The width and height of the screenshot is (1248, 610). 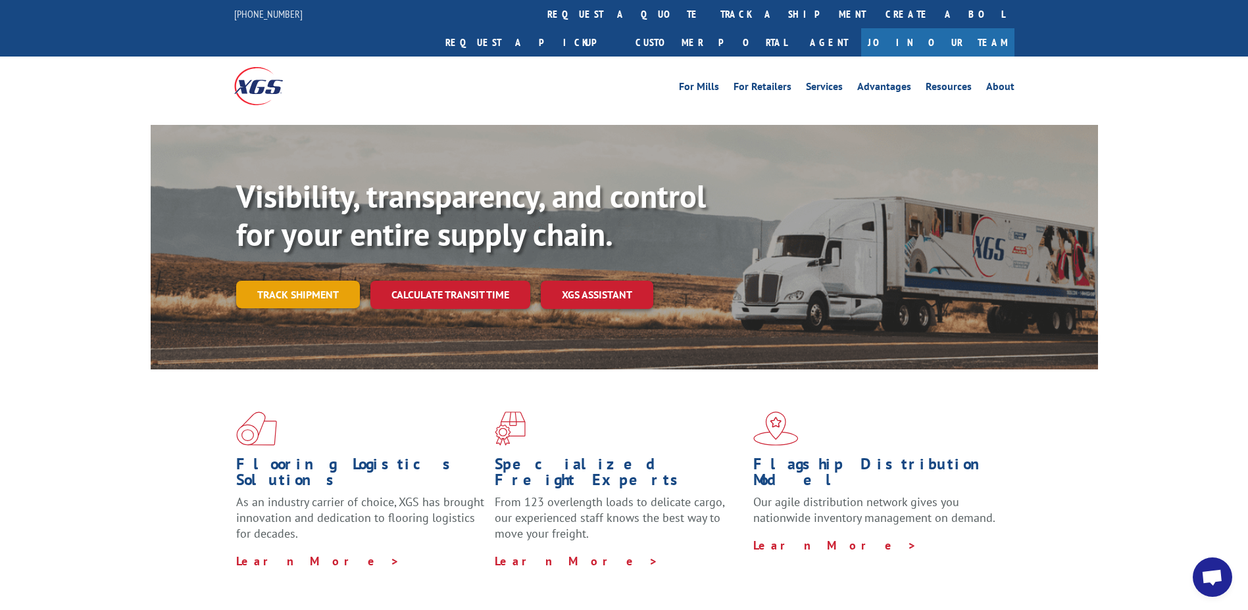 What do you see at coordinates (597, 295) in the screenshot?
I see `a: XGS ASSISTANT` at bounding box center [597, 295].